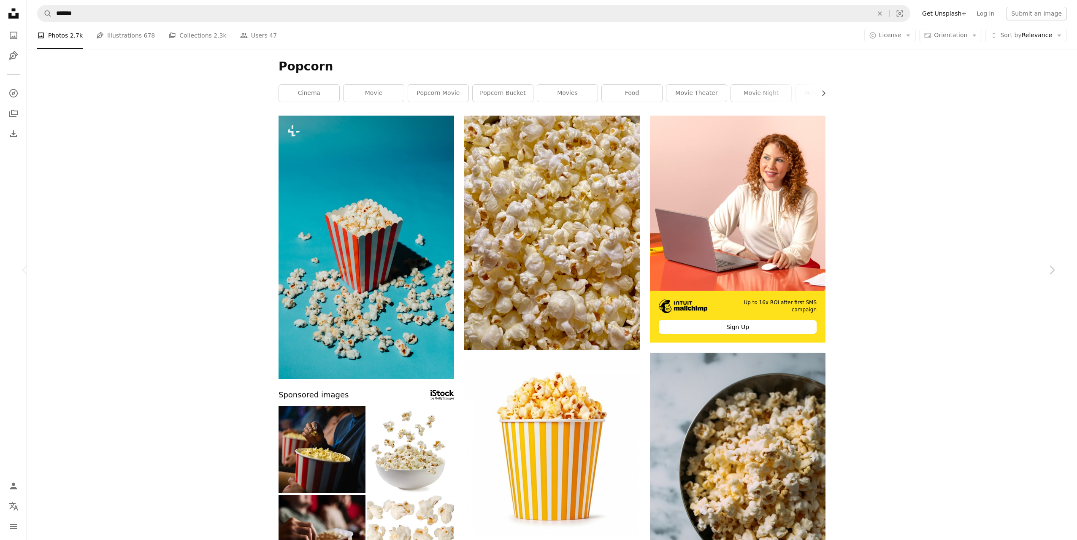  Describe the element at coordinates (683, 306) in the screenshot. I see `img: file-1690386555781-336d1949dad1image` at that location.